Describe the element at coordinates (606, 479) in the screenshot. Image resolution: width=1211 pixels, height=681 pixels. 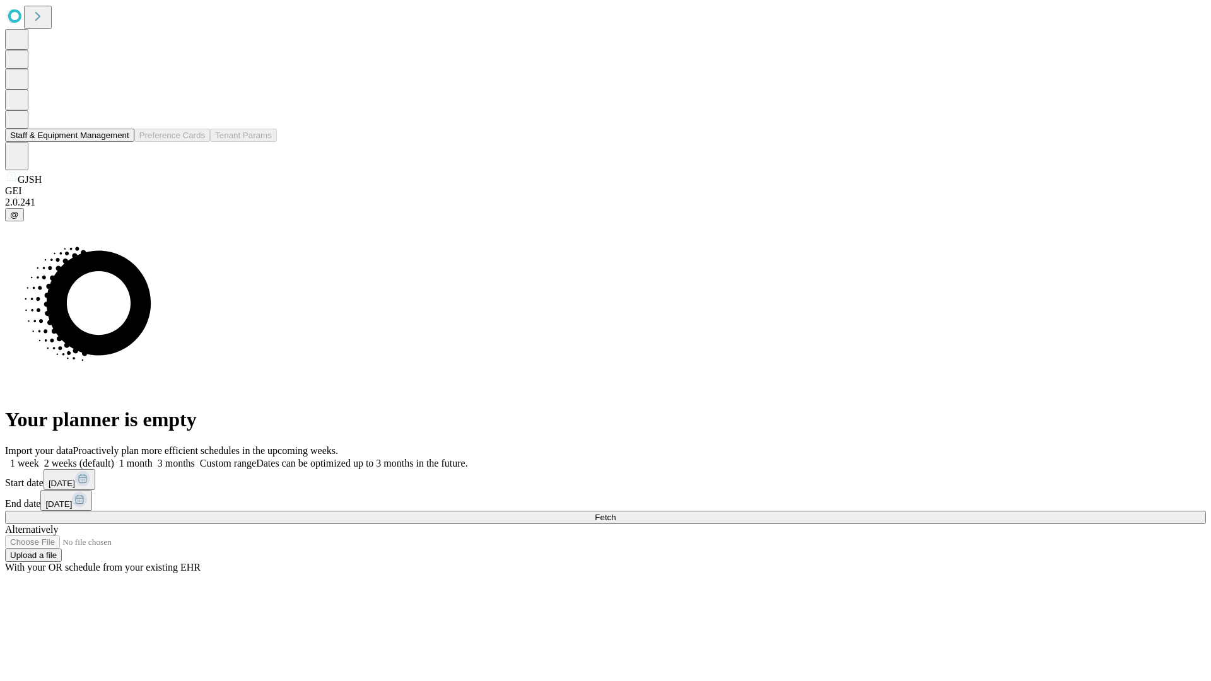
I see `div: Start date` at that location.